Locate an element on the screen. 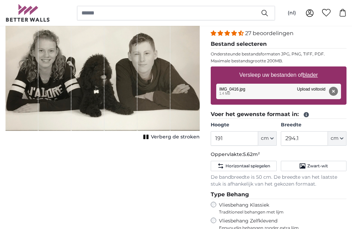 This screenshot has height=229, width=352. label: Versleep uw bestanden of is located at coordinates (279, 75).